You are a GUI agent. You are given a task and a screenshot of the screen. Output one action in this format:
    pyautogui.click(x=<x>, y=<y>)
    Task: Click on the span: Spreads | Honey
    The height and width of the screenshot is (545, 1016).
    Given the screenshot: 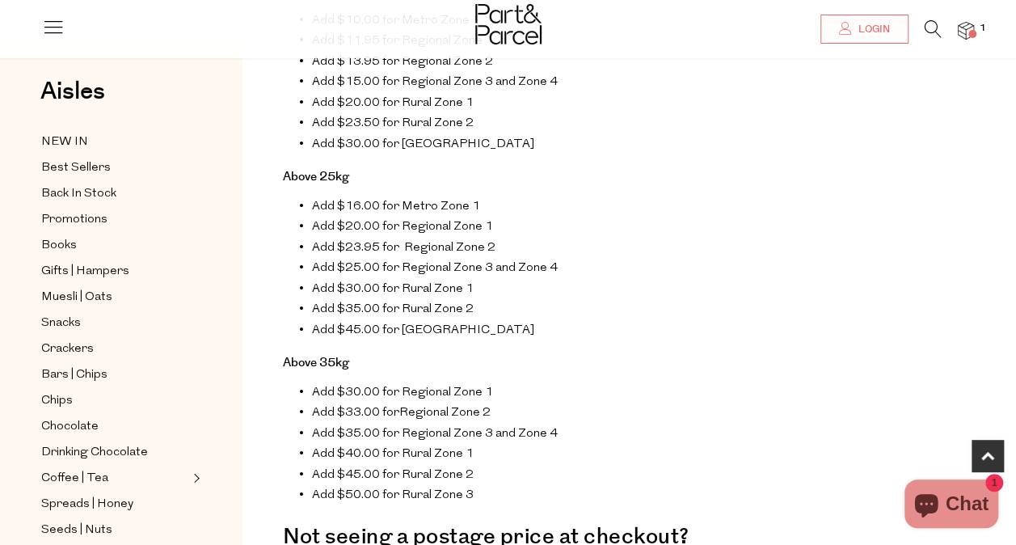 What is the action you would take?
    pyautogui.click(x=87, y=504)
    